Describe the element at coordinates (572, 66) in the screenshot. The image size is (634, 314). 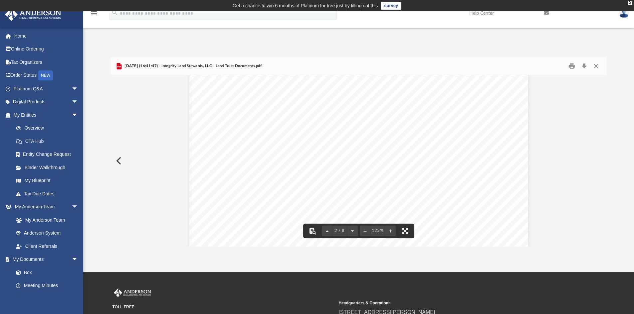
I see `button: Print` at that location.